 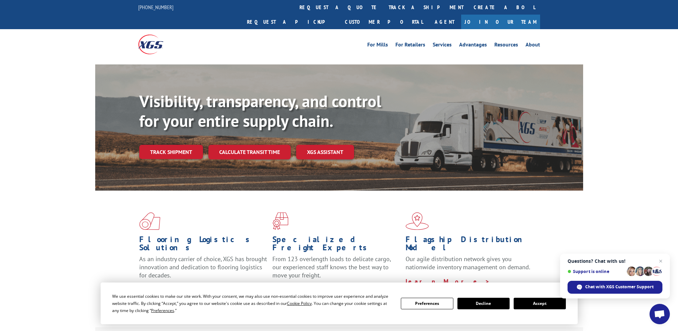 What do you see at coordinates (250, 152) in the screenshot?
I see `a: Calculate transit time` at bounding box center [250, 152].